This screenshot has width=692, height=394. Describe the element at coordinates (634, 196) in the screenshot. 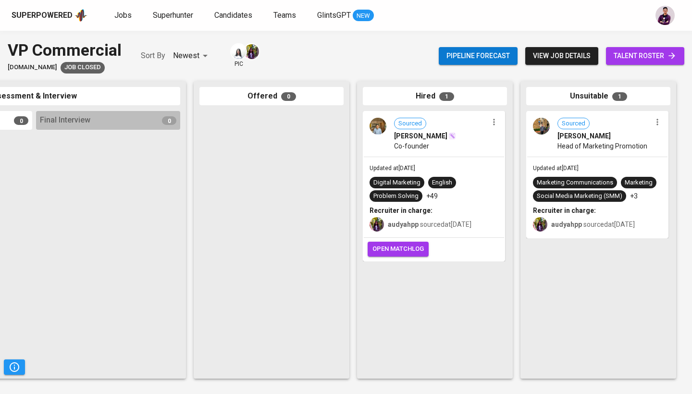

I see `p: +3` at that location.